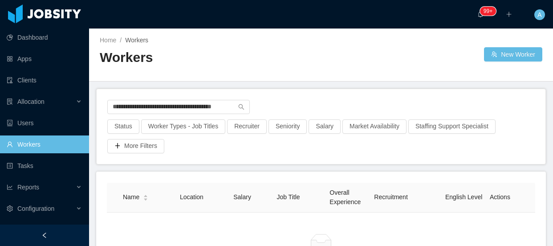 The width and height of the screenshot is (553, 246). What do you see at coordinates (44, 59) in the screenshot?
I see `a: icon: appstoreApps` at bounding box center [44, 59].